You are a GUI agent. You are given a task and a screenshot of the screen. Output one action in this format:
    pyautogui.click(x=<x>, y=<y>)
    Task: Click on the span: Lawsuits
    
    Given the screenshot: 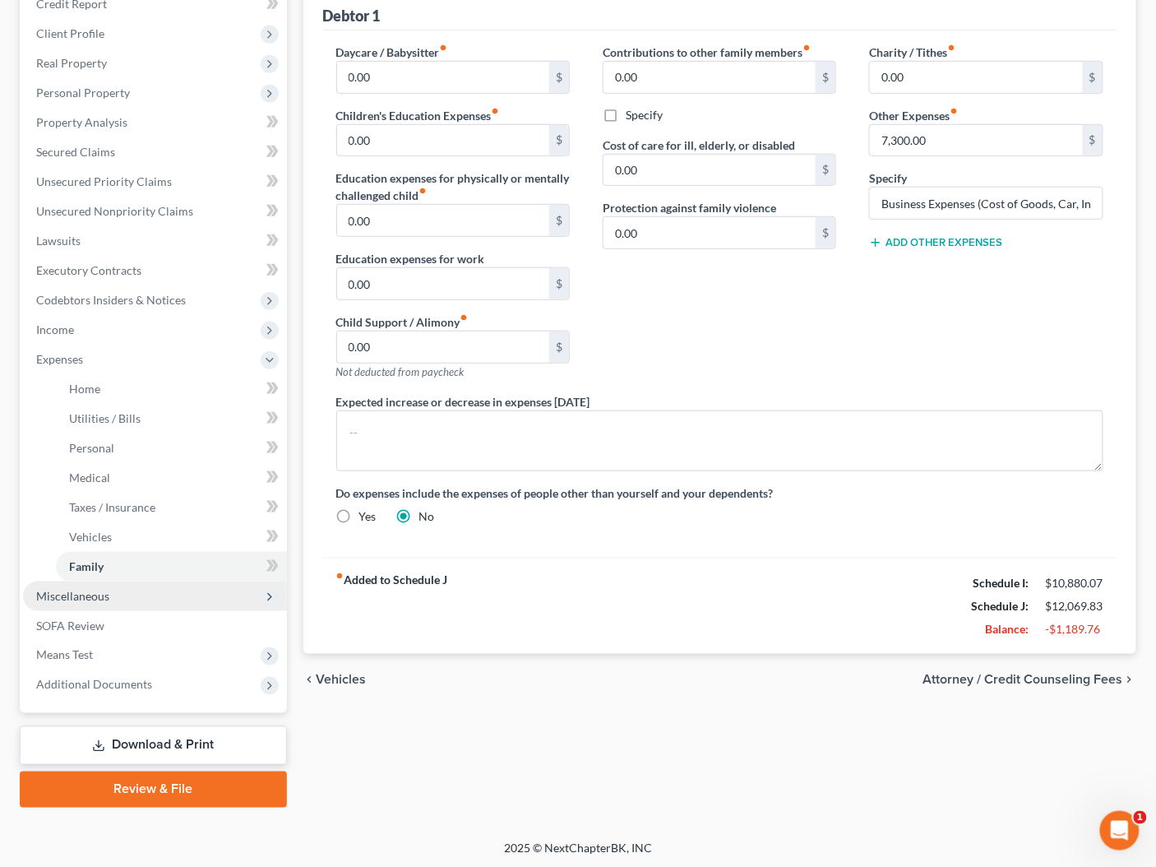 What is the action you would take?
    pyautogui.click(x=58, y=240)
    